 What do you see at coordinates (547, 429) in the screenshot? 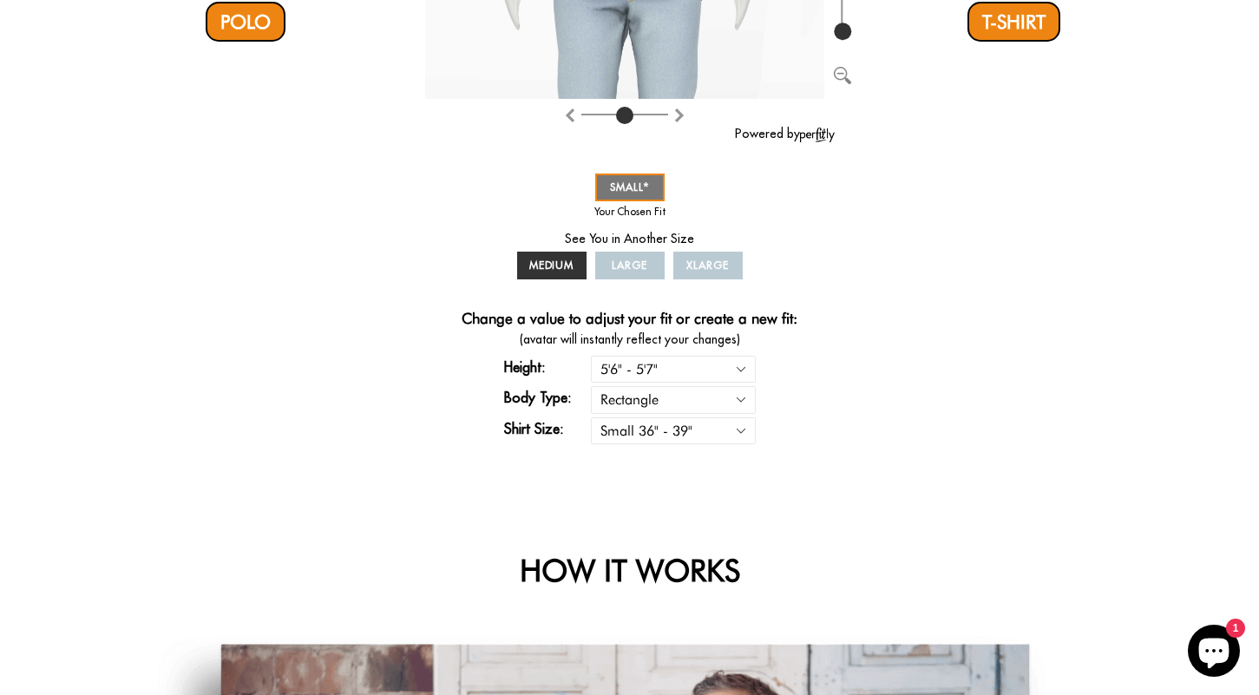
I see `label: Shirt Size:` at bounding box center [547, 429].